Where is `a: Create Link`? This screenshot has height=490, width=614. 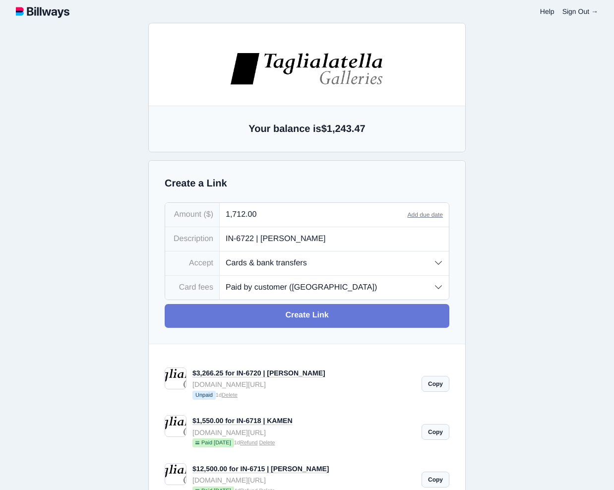 a: Create Link is located at coordinates (307, 316).